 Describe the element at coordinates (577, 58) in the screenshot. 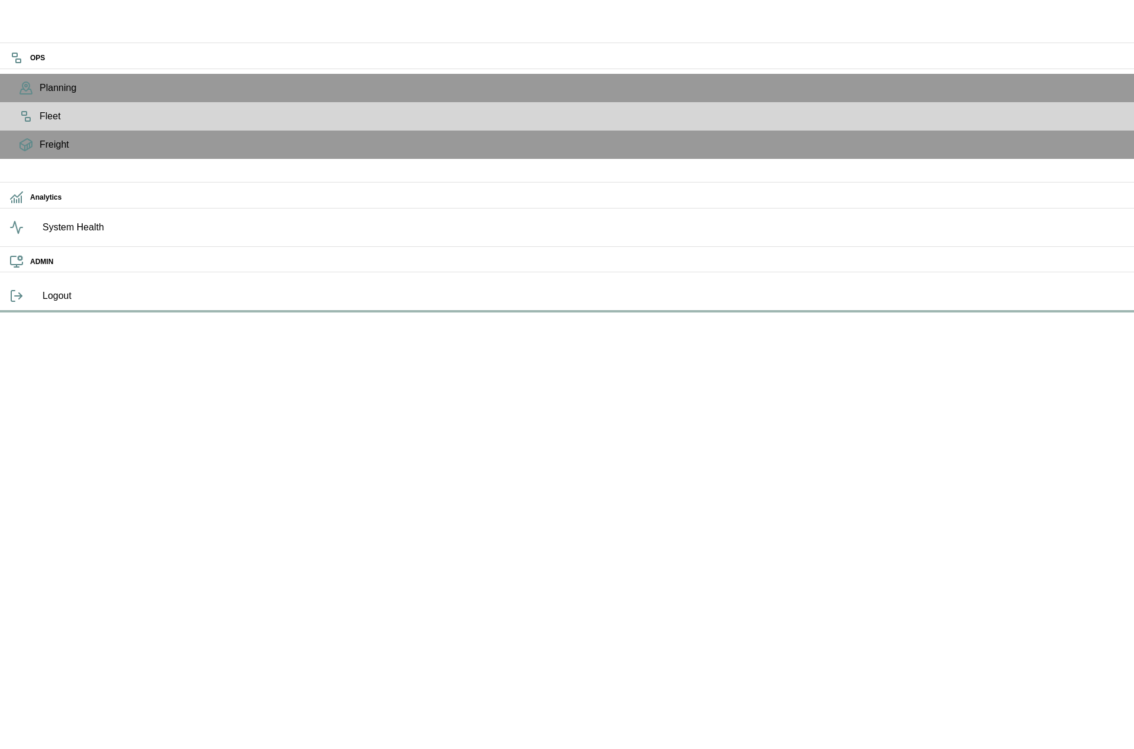

I see `h6: OPS` at that location.